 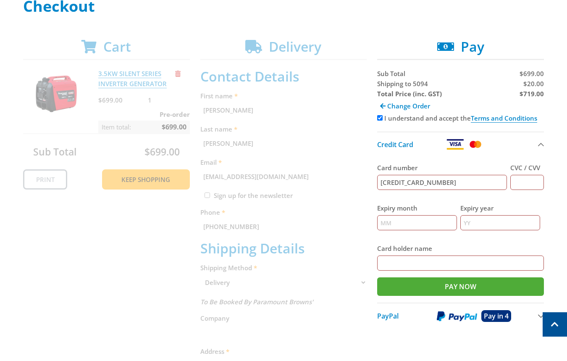 What do you see at coordinates (532, 94) in the screenshot?
I see `strong: $719.00` at bounding box center [532, 94].